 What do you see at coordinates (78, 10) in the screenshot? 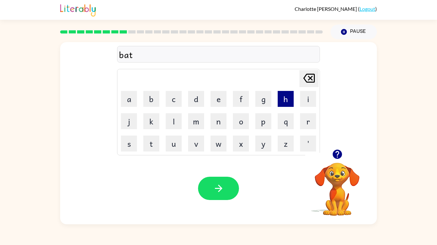
I see `img: Literably` at bounding box center [78, 10].